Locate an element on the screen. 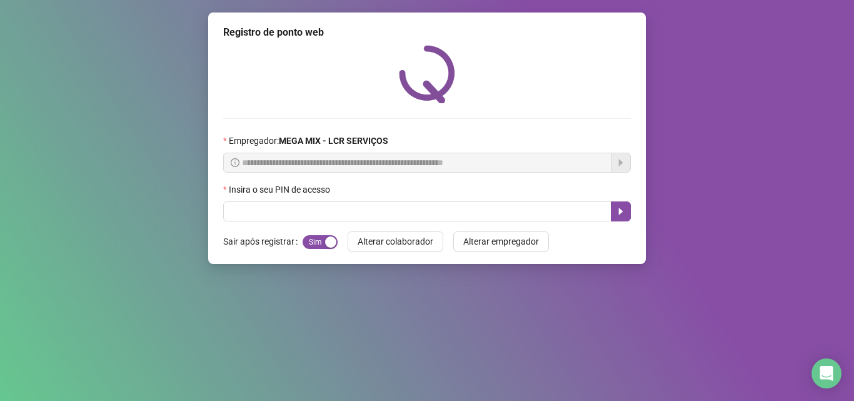  button: Alterar colaborador is located at coordinates (395, 241).